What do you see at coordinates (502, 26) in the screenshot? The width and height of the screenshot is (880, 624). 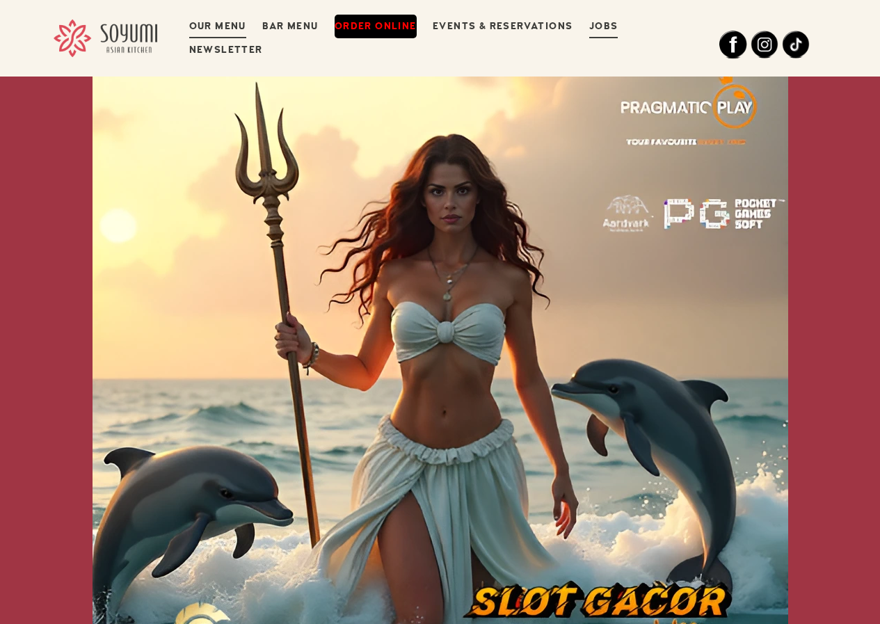 I see `a: Events & Reservations` at bounding box center [502, 26].